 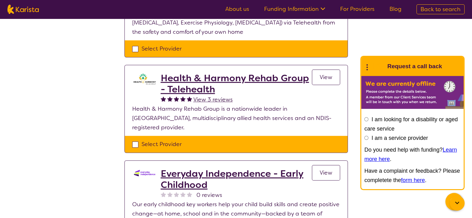 I want to click on a: Back to search, so click(x=440, y=9).